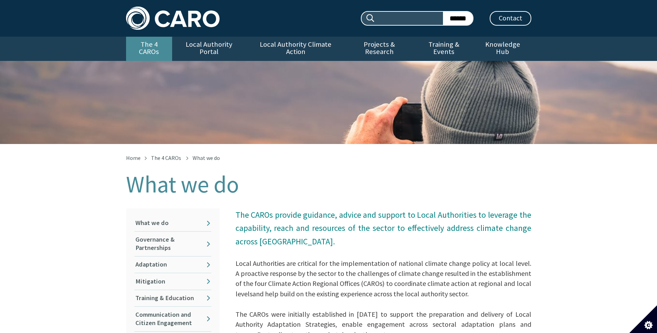 The image size is (657, 333). What do you see at coordinates (296, 49) in the screenshot?
I see `a: Local Authority Climate Action` at bounding box center [296, 49].